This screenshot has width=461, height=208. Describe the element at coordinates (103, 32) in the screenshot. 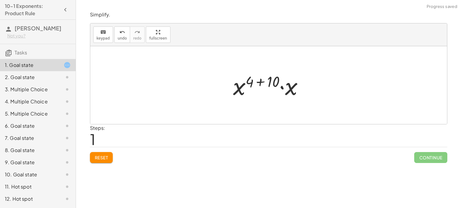

I see `i: keyboard` at that location.